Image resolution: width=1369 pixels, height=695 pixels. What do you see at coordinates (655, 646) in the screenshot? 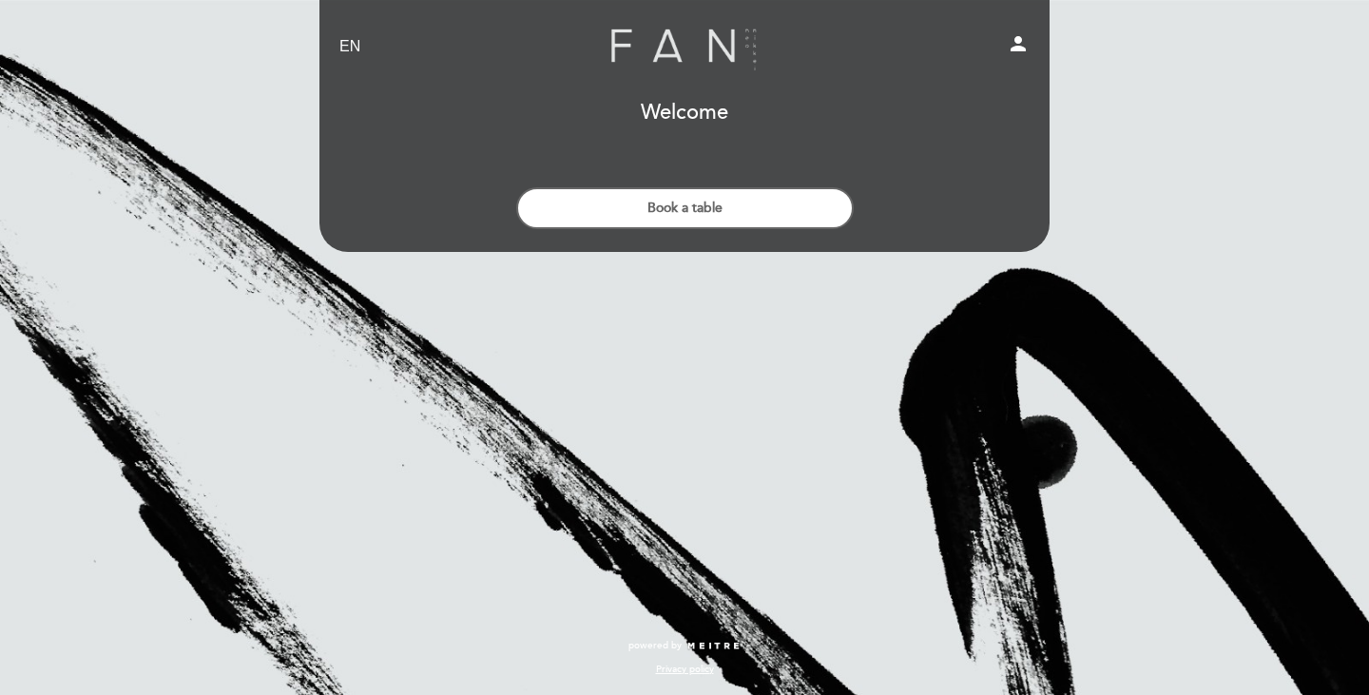
I see `span: powered by` at bounding box center [655, 646].